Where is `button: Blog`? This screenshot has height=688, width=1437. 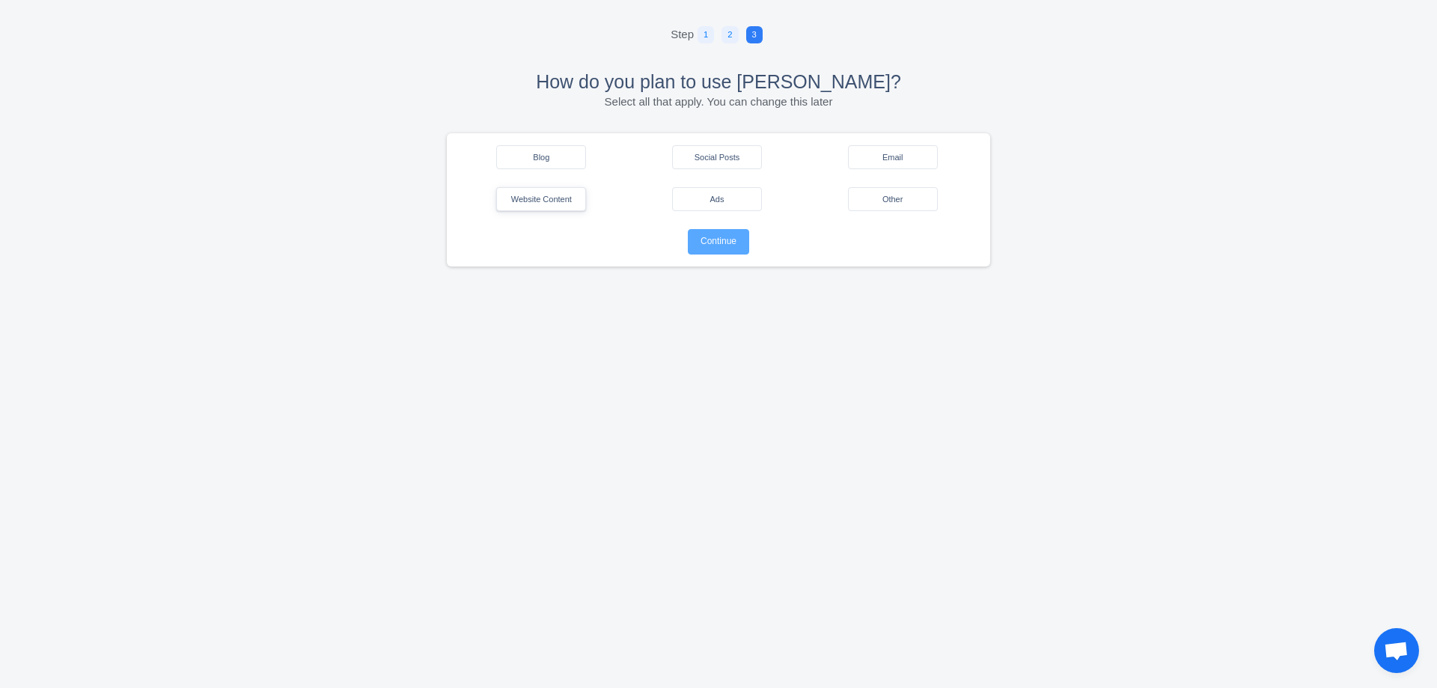 button: Blog is located at coordinates (541, 157).